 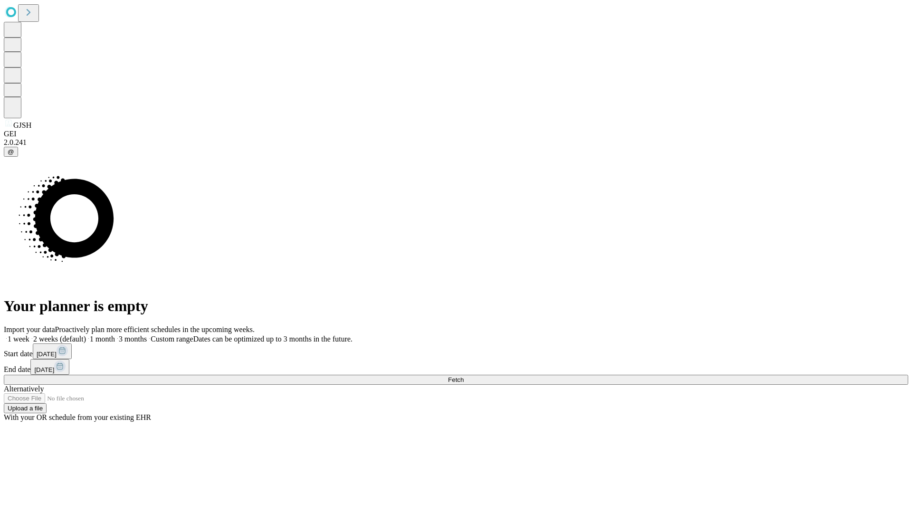 What do you see at coordinates (455, 379) in the screenshot?
I see `span: Fetch` at bounding box center [455, 379].